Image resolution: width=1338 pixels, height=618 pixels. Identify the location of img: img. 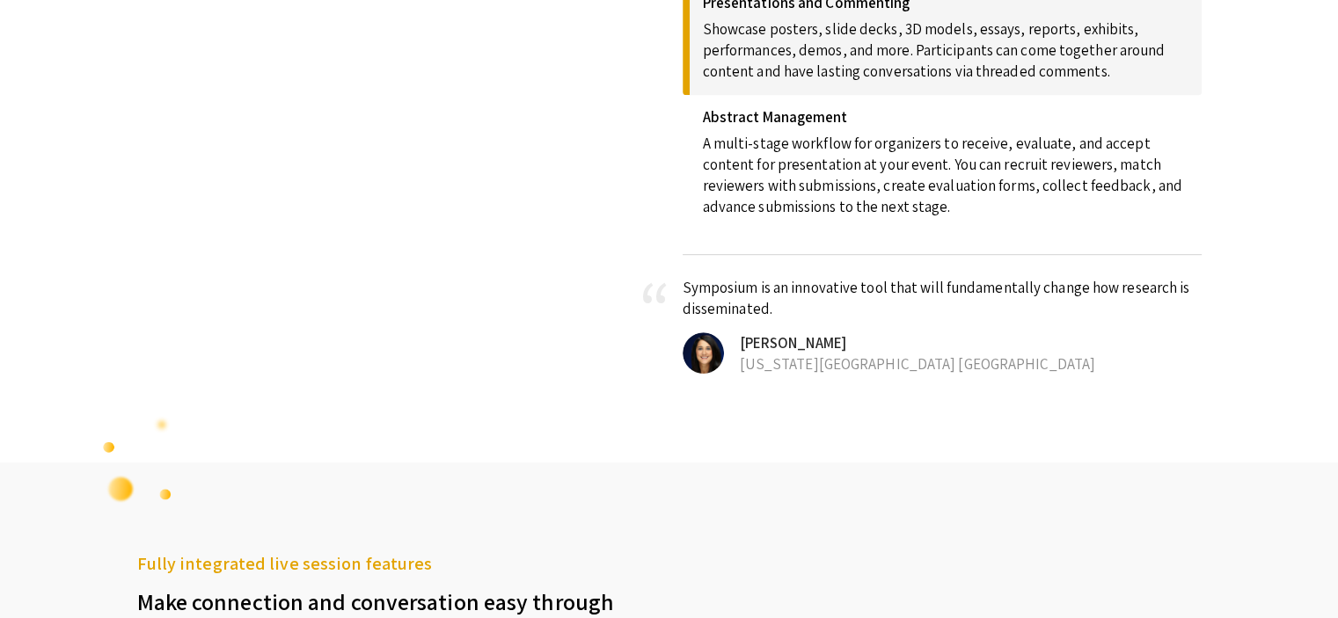
(703, 353).